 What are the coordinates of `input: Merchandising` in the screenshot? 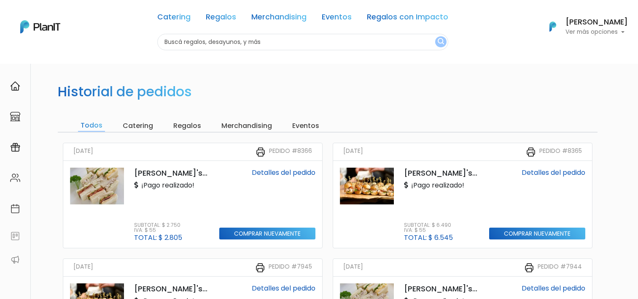 It's located at (247, 126).